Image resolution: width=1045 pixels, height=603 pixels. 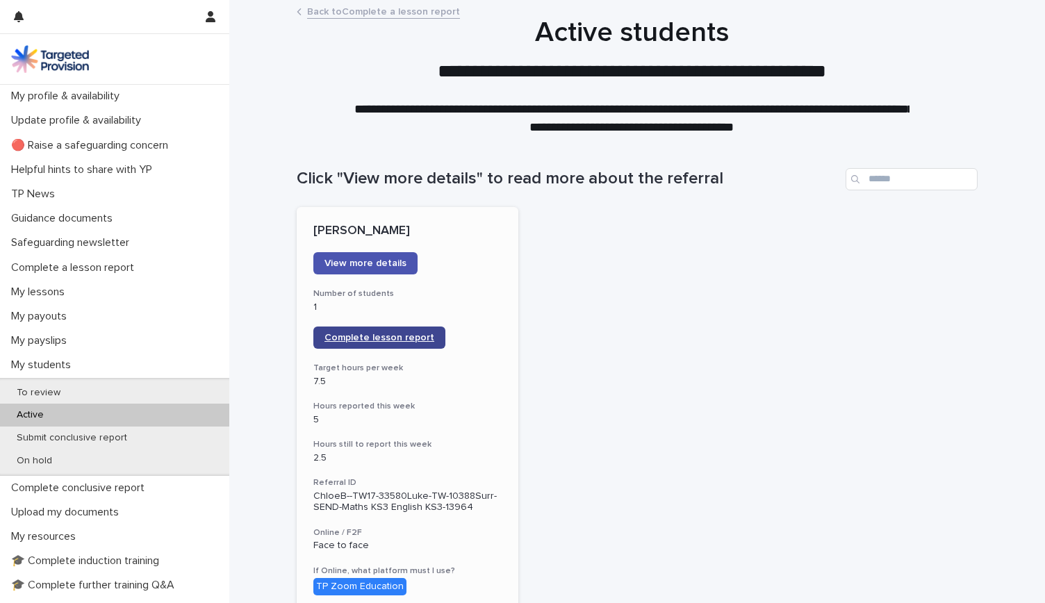 What do you see at coordinates (79, 120) in the screenshot?
I see `p: Update profile & availability` at bounding box center [79, 120].